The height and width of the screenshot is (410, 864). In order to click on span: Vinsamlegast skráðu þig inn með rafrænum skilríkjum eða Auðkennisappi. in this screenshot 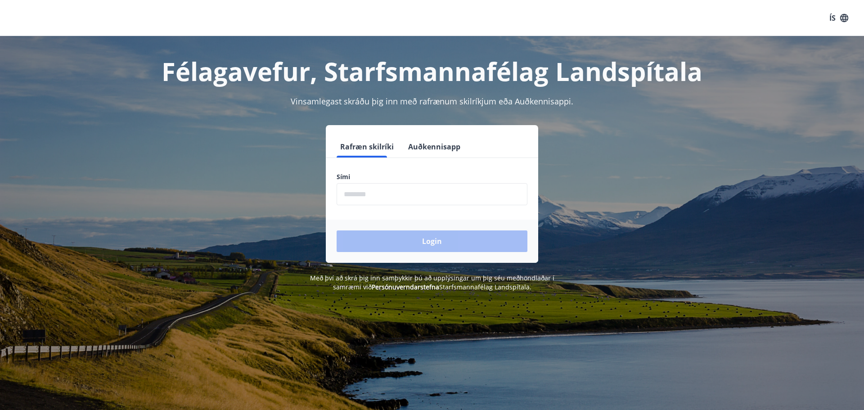, I will do `click(432, 101)`.